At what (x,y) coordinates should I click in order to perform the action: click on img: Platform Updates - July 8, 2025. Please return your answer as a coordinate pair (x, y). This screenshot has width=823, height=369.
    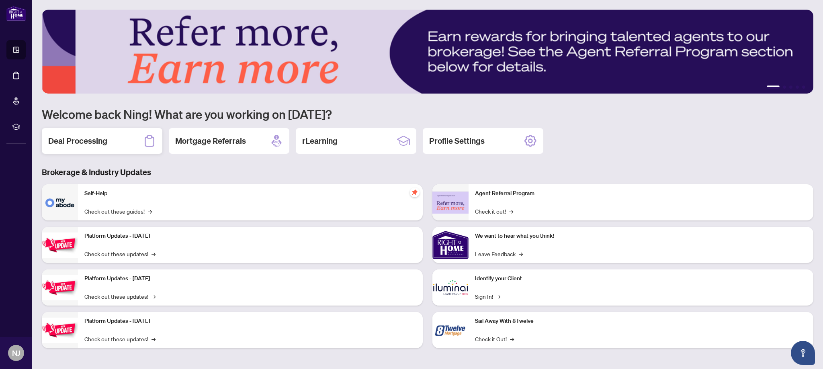
    Looking at the image, I should click on (60, 288).